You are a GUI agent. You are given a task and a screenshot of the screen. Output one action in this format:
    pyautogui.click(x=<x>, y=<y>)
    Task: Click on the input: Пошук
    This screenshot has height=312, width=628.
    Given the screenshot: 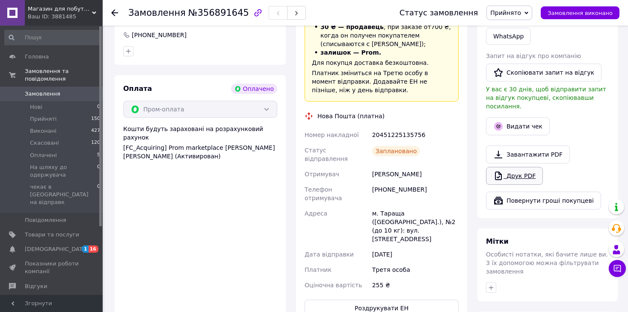 What is the action you would take?
    pyautogui.click(x=53, y=38)
    